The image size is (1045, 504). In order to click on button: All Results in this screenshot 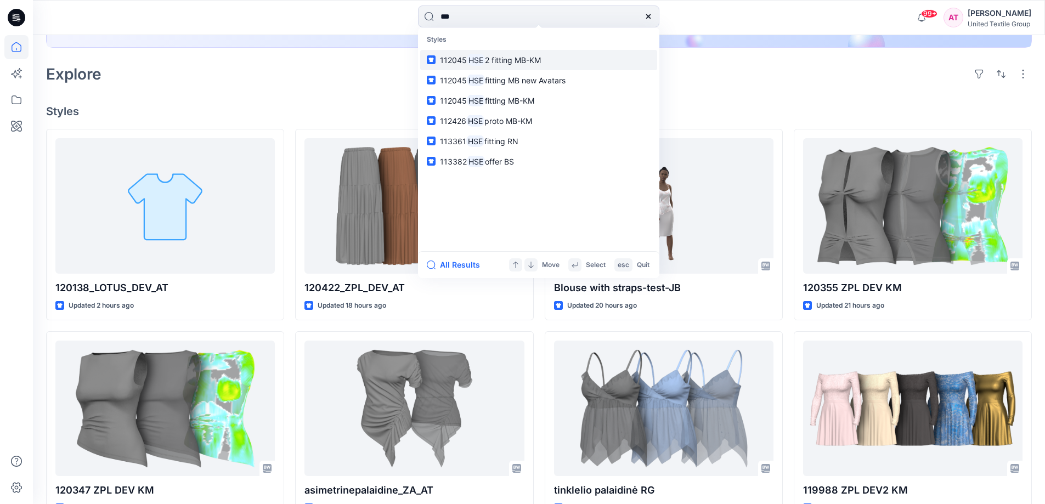, I will do `click(457, 265)`.